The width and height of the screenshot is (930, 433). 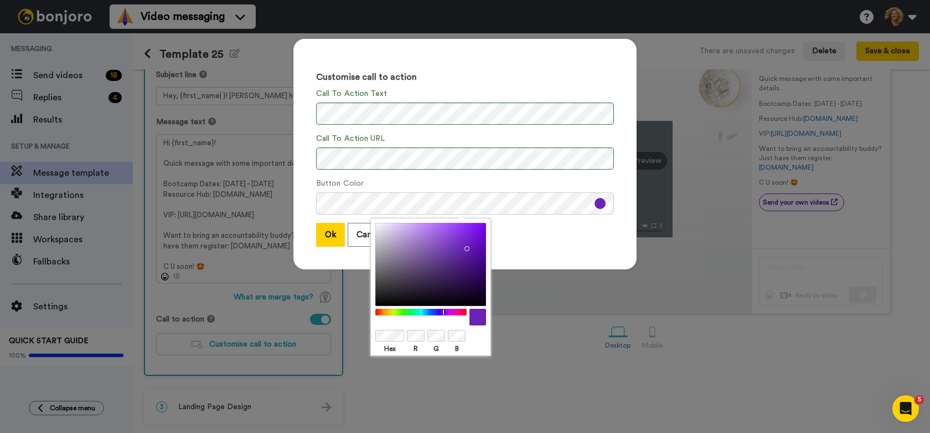 I want to click on button: Ok, so click(x=331, y=234).